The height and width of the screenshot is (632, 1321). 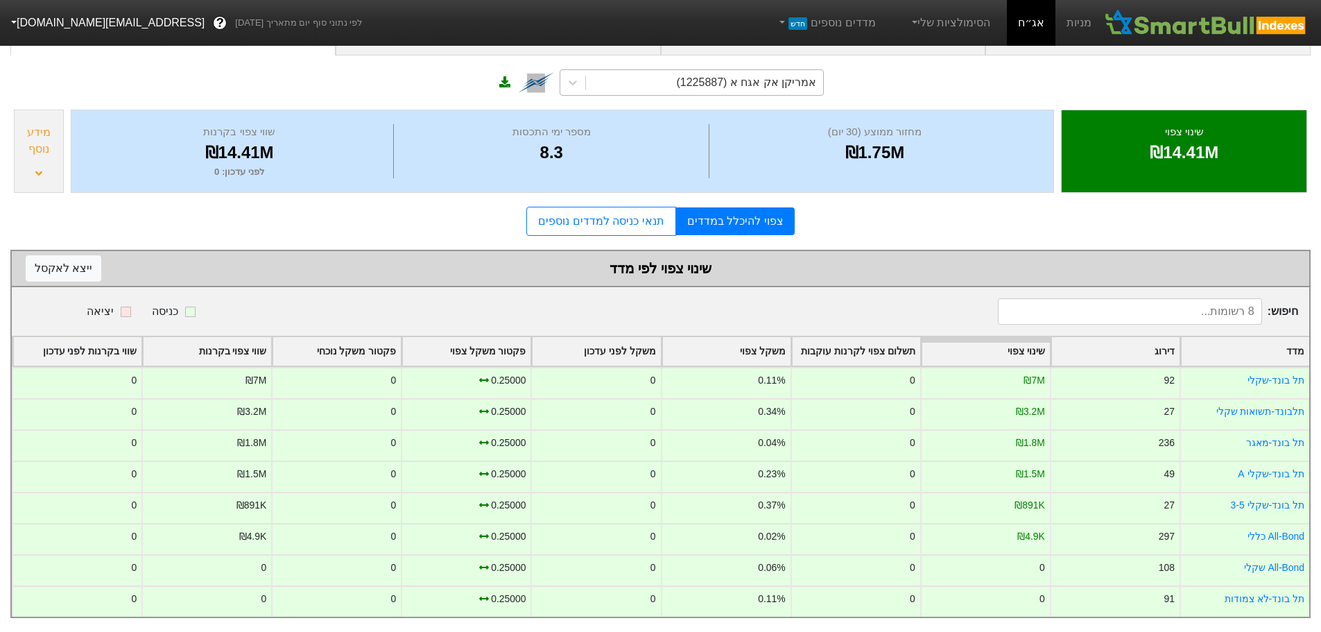 I want to click on div: שינוי צפוי לפי מדד, so click(x=660, y=268).